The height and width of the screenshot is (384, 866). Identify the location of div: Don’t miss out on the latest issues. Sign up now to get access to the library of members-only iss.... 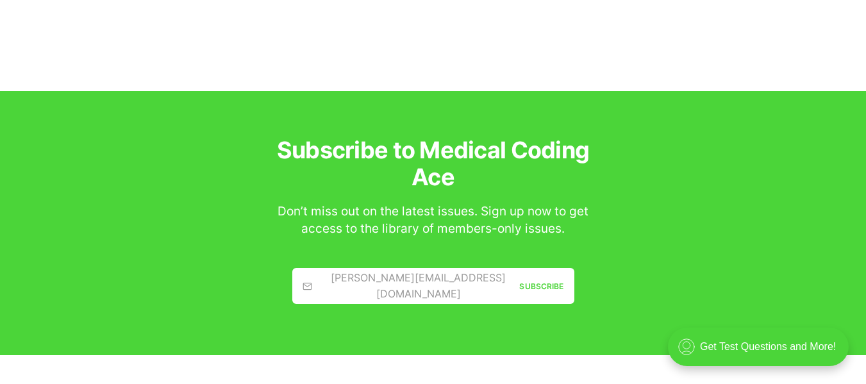
(433, 220).